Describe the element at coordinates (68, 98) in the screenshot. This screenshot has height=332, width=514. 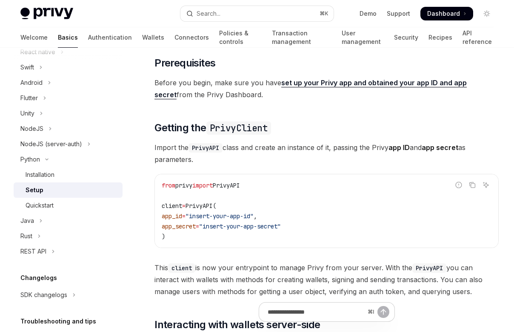
I see `button: Toggle Flutter section` at that location.